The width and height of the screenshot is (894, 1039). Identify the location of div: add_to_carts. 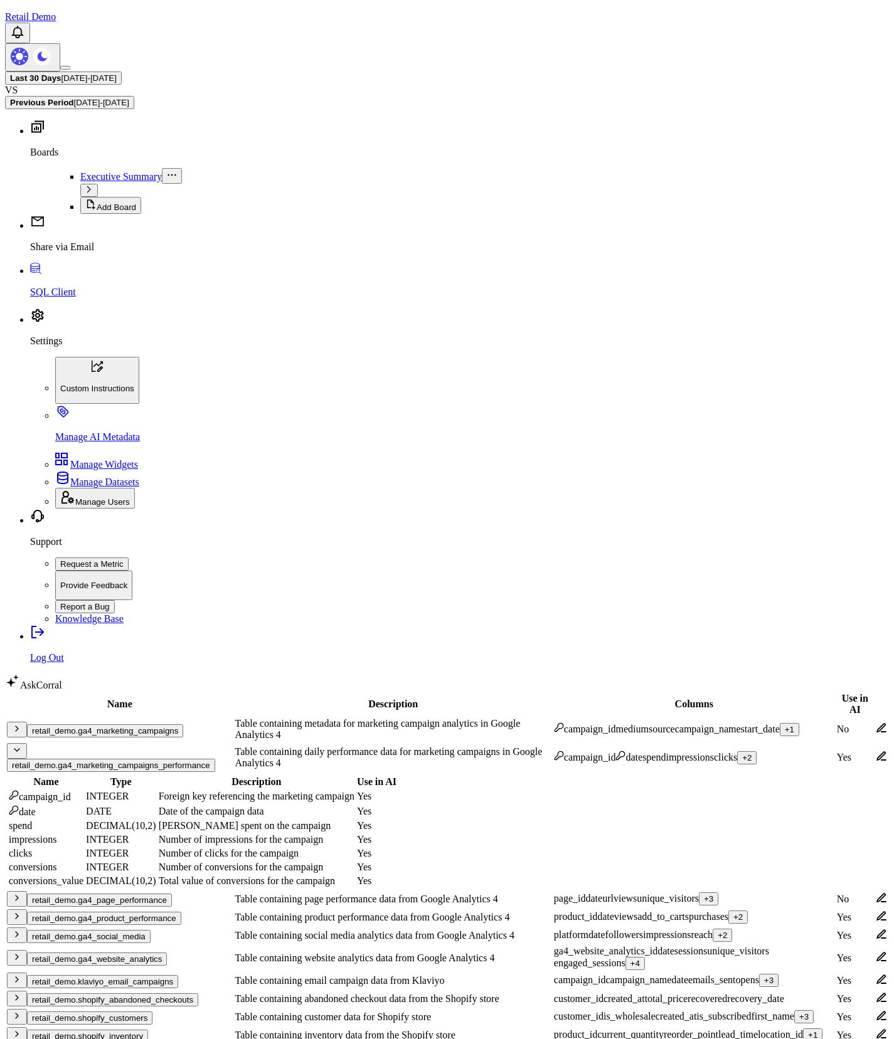
(663, 917).